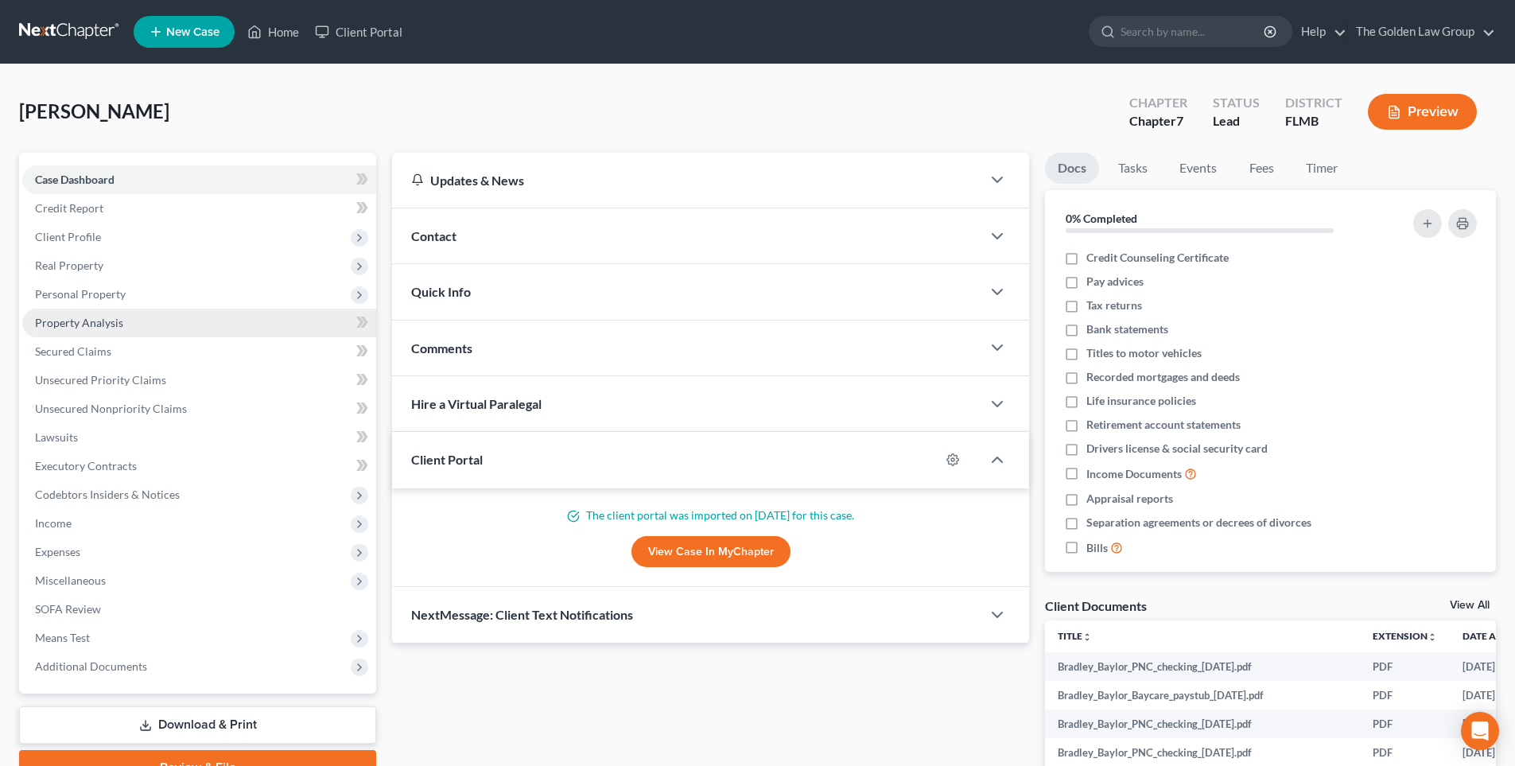  I want to click on input: Search by name..., so click(1193, 31).